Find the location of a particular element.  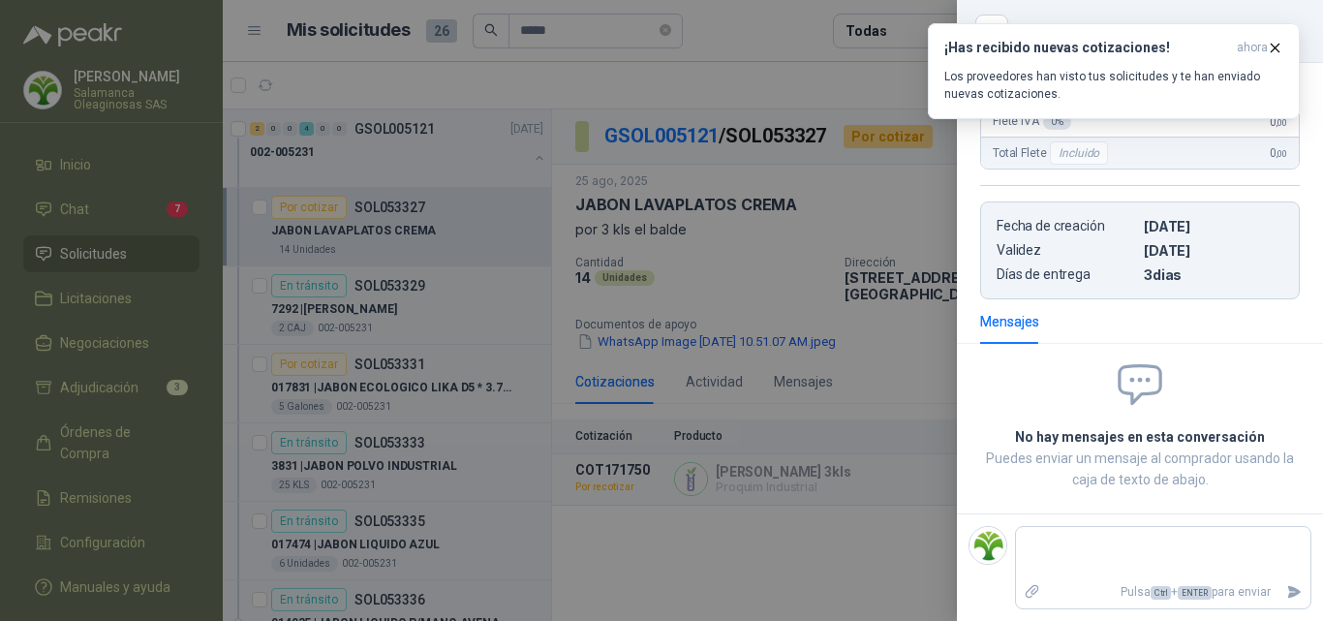

p: Pulsa + para enviar is located at coordinates (1165, 592).